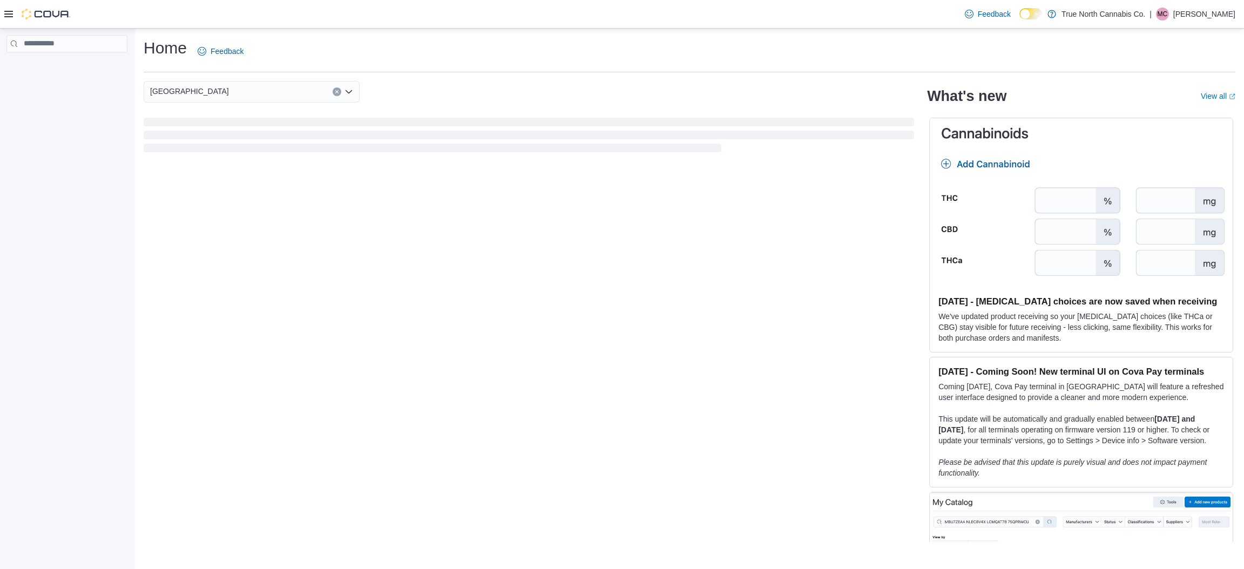  Describe the element at coordinates (46, 14) in the screenshot. I see `img: Cova` at that location.